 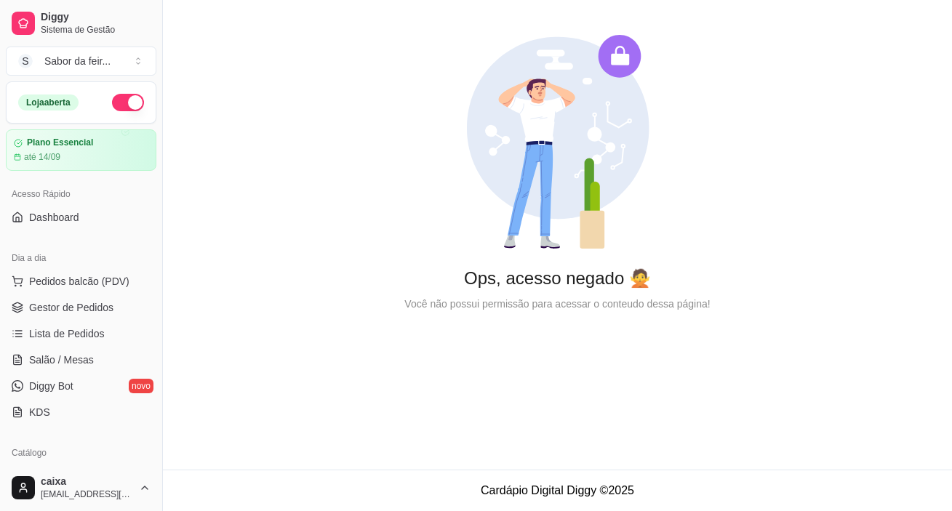 What do you see at coordinates (95, 30) in the screenshot?
I see `span: Sistema de Gestão` at bounding box center [95, 30].